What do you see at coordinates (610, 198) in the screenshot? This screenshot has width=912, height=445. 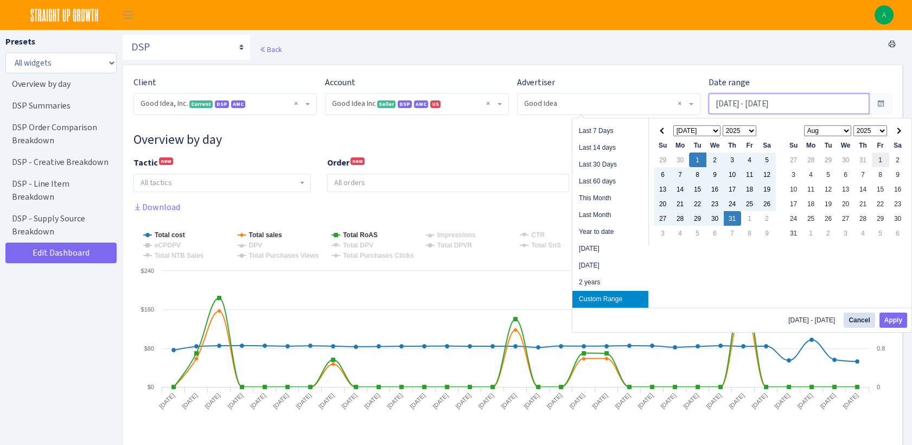 I see `li: This Month` at bounding box center [610, 198].